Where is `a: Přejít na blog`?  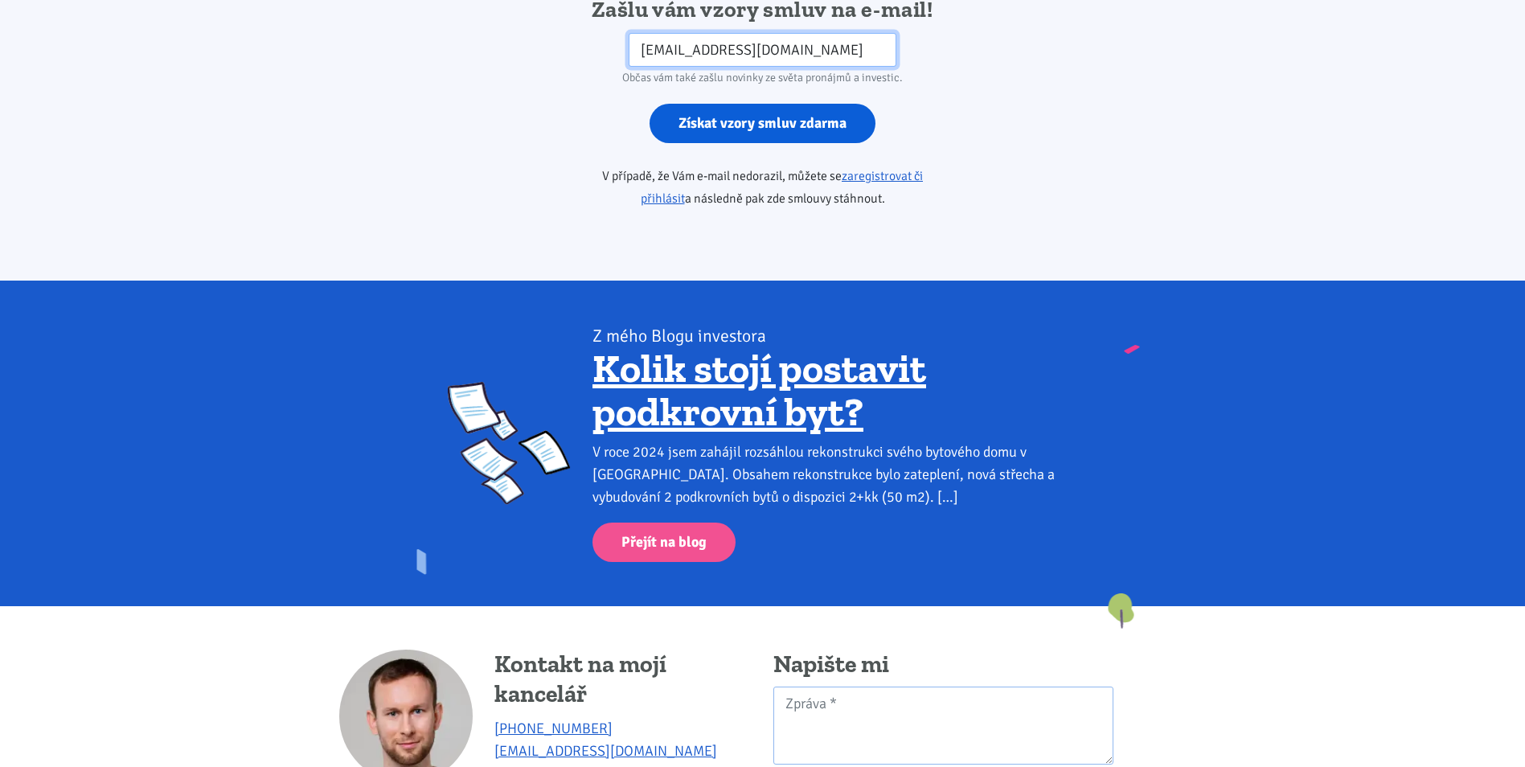 a: Přejít na blog is located at coordinates (664, 542).